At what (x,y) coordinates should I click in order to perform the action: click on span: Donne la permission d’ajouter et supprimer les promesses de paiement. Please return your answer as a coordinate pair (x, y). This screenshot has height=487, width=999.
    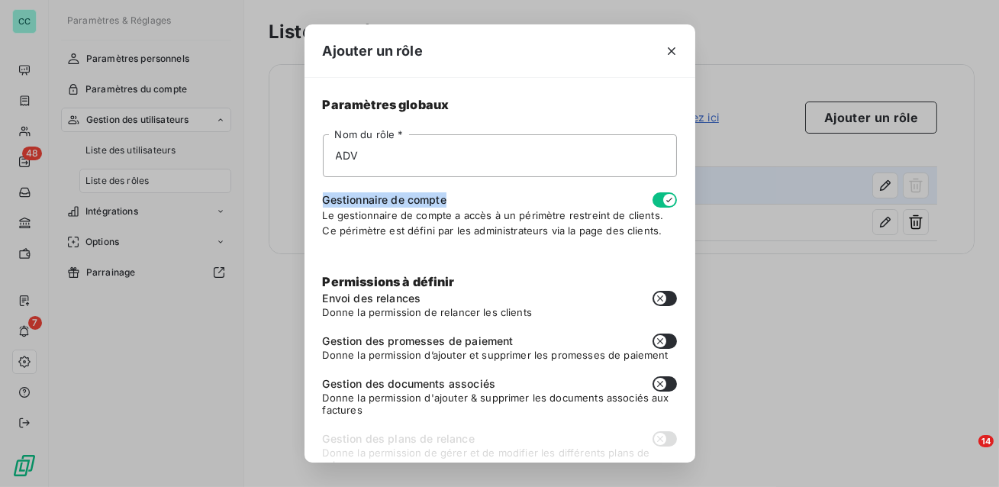
    Looking at the image, I should click on (500, 355).